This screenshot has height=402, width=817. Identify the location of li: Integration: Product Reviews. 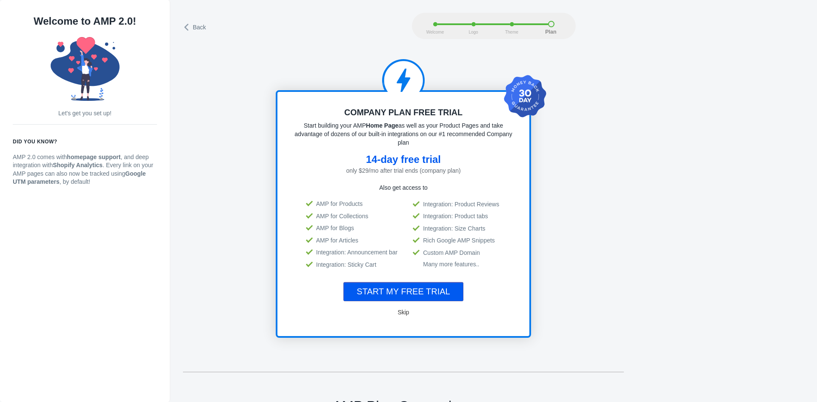
(457, 204).